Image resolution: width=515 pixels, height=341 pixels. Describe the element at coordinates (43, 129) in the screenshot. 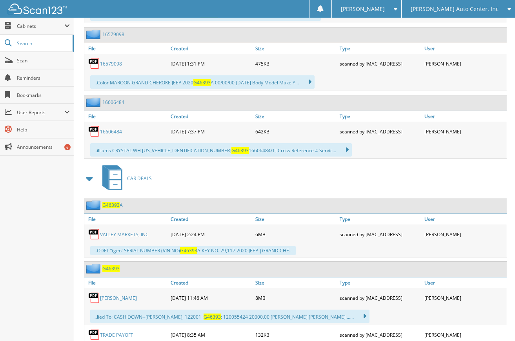

I see `span: Help` at that location.